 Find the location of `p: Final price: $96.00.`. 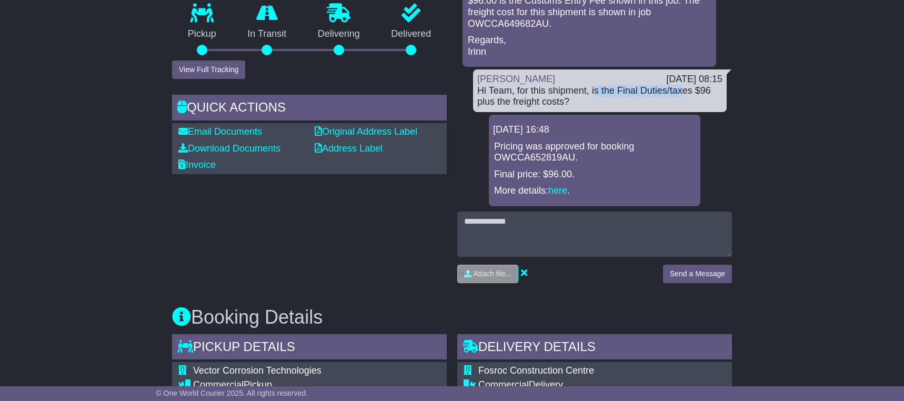

p: Final price: $96.00. is located at coordinates (594, 175).